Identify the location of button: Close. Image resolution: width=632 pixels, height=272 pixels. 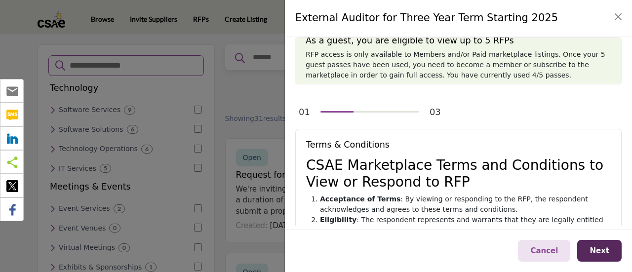
(618, 17).